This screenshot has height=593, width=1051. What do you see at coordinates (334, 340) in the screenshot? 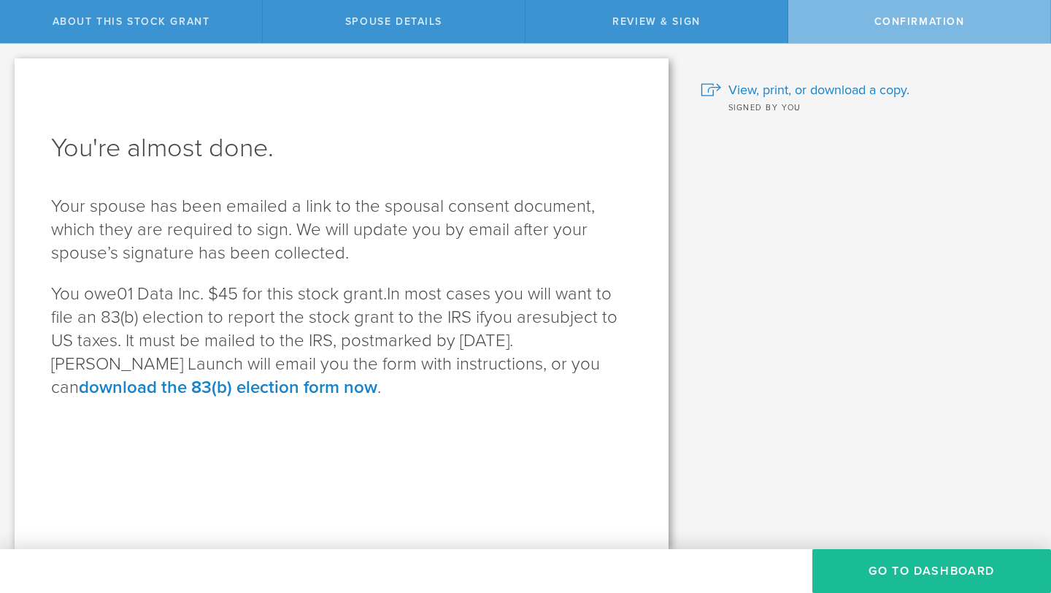
I see `span: In most cases you will want to file an 83(b) election to report the stock grant to the IRS if sub...` at bounding box center [334, 340].